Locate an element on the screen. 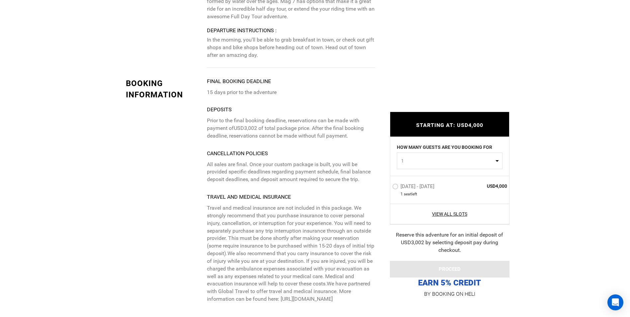 This screenshot has width=630, height=317. strong: Deposits is located at coordinates (219, 109).